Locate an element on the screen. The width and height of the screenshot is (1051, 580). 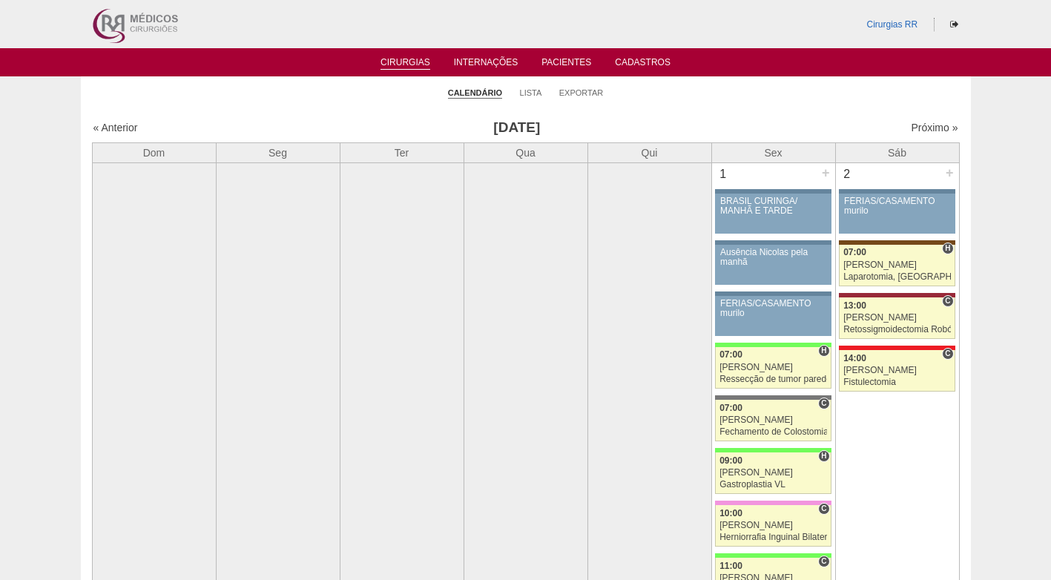
div: Retossigmoidectomia Robótica is located at coordinates (897, 329).